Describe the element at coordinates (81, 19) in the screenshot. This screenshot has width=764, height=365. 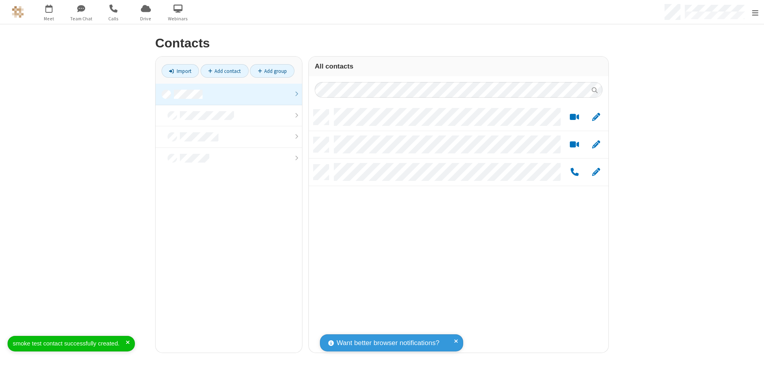
I see `span: Team Chat` at that location.